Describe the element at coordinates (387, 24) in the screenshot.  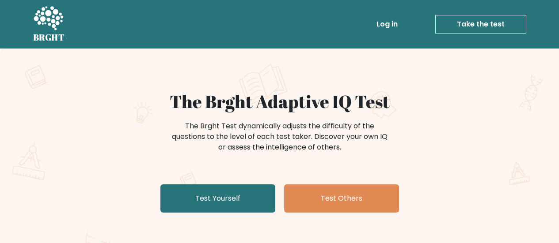
I see `a: Log in` at that location.